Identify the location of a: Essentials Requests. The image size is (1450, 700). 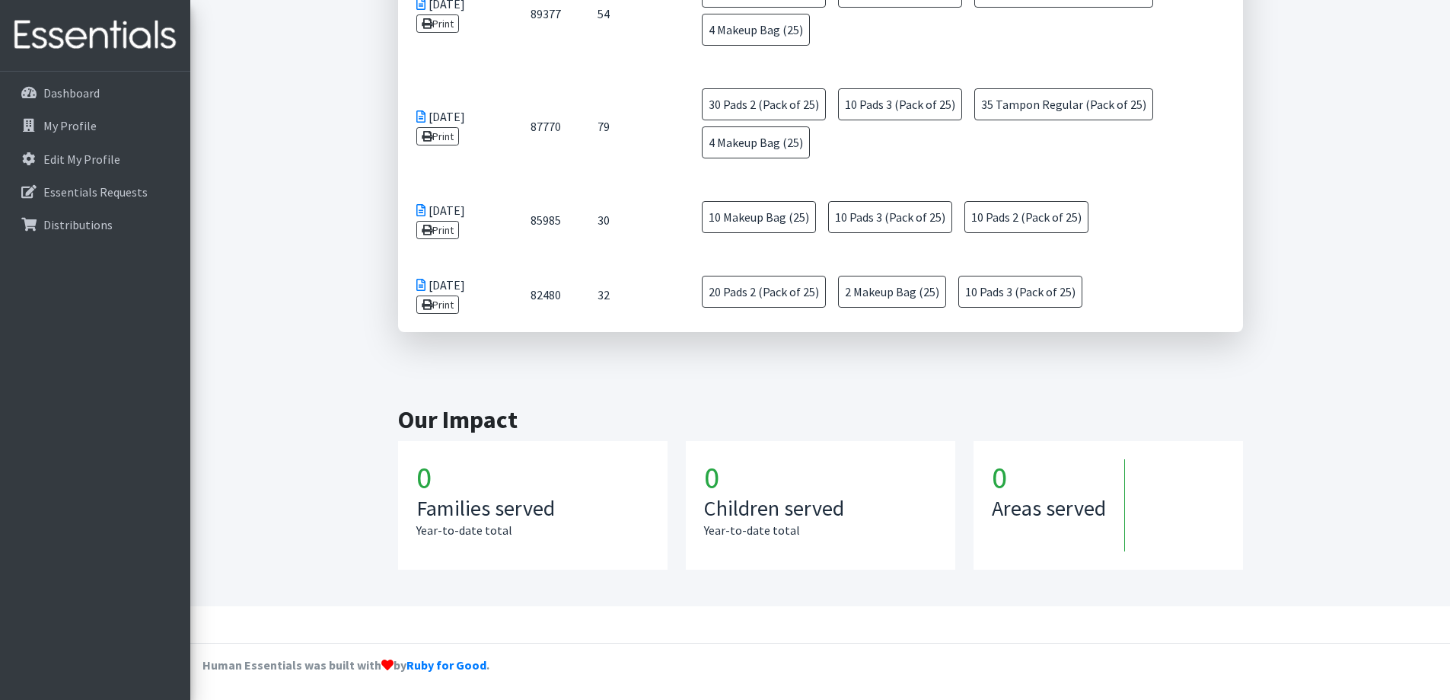
(95, 192).